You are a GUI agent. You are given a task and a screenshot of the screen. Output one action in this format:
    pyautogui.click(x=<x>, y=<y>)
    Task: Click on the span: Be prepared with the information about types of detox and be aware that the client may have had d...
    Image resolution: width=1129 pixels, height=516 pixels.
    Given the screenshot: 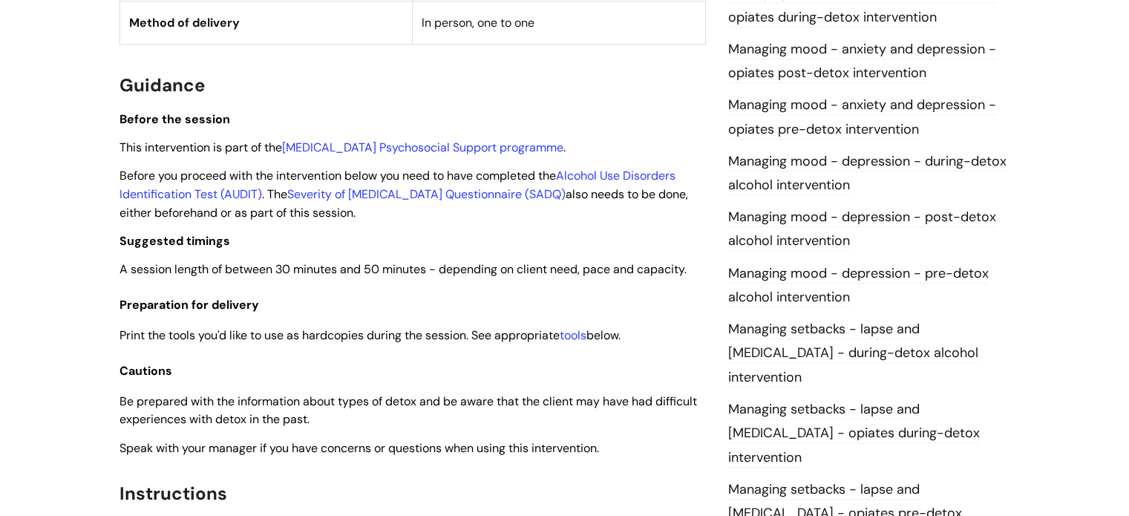 What is the action you would take?
    pyautogui.click(x=408, y=411)
    